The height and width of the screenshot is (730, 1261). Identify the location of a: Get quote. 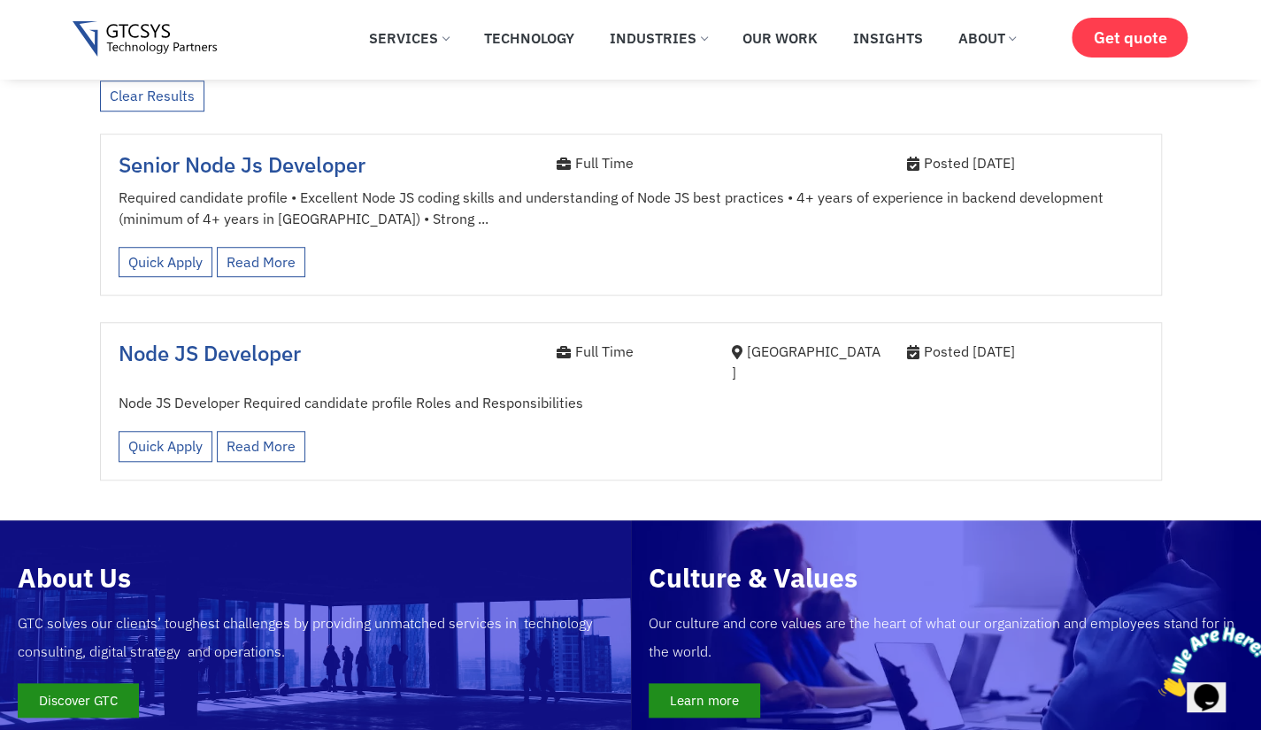
(1129, 37).